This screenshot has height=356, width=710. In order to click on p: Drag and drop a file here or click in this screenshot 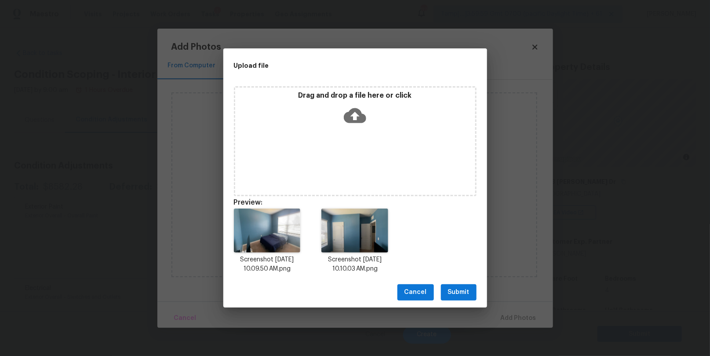, I will do `click(355, 95)`.